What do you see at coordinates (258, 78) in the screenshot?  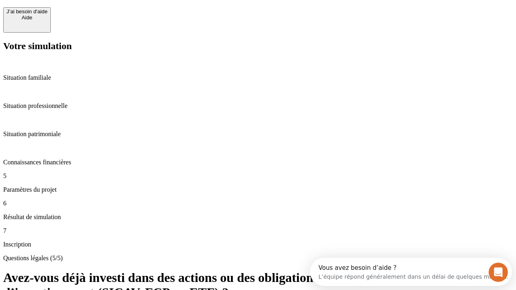 I see `p: Situation familiale` at bounding box center [258, 78].